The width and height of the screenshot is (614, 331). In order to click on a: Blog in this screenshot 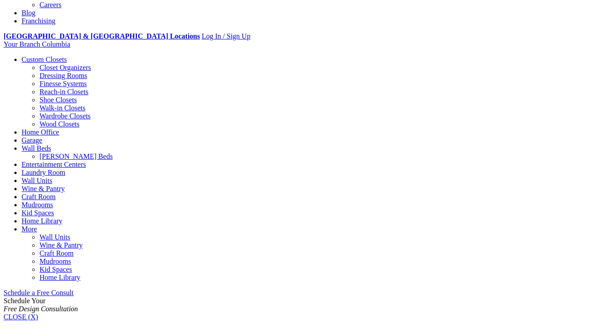, I will do `click(28, 13)`.